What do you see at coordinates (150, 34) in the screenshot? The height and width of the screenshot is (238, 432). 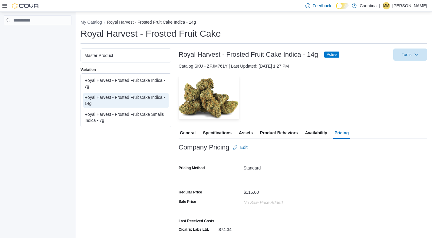 I see `h1: Royal Harvest - Frosted Fruit Cake` at bounding box center [150, 34].